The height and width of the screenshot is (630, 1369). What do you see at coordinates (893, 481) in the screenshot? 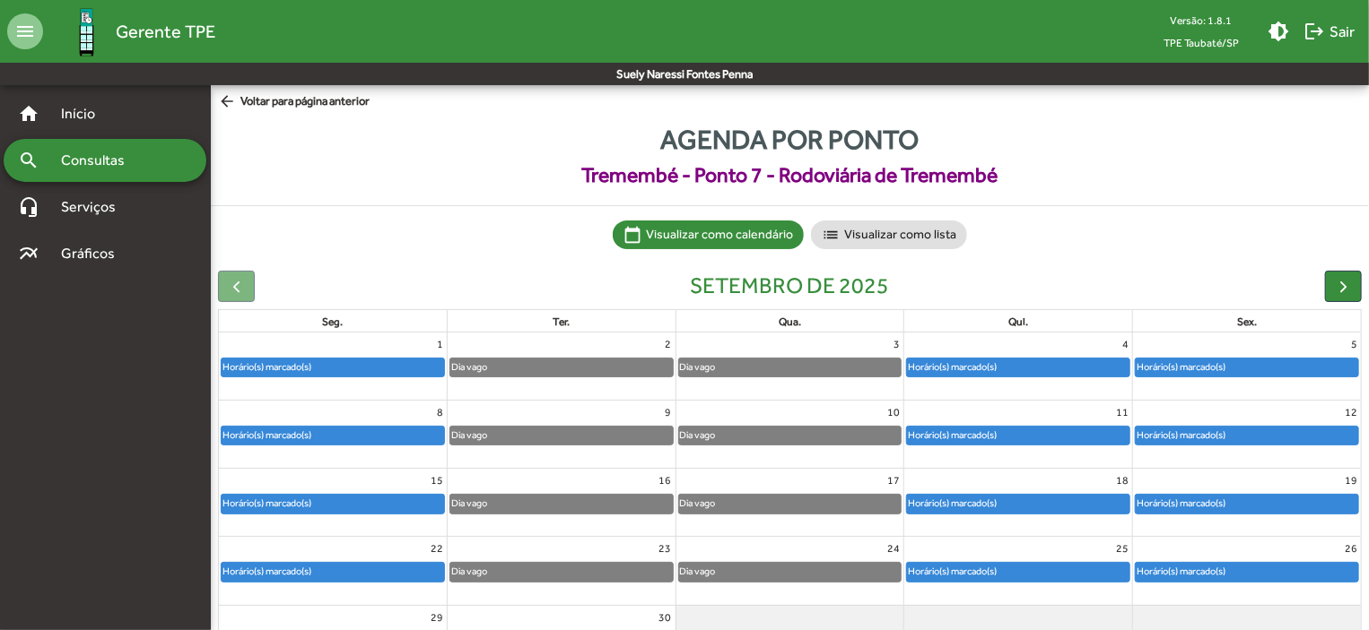
I see `a: 17 de setembro de 2025` at bounding box center [893, 481].